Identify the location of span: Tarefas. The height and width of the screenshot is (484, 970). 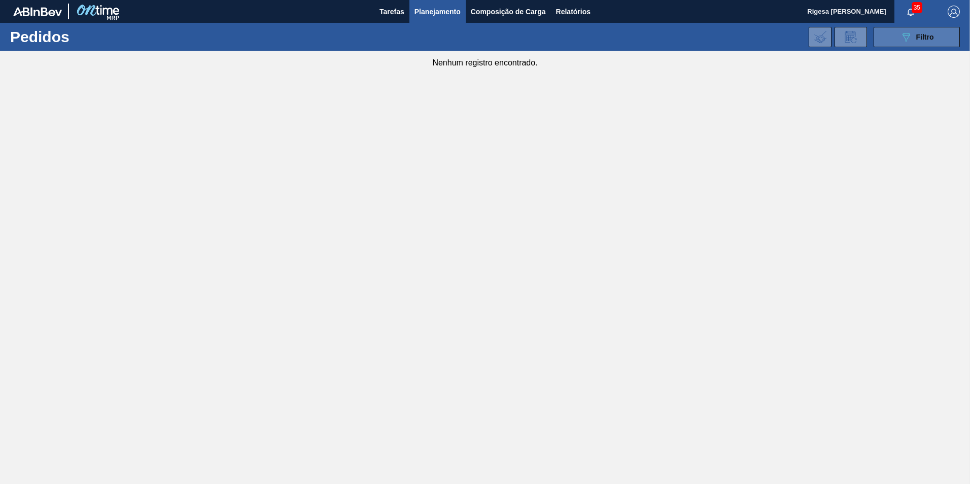
(392, 12).